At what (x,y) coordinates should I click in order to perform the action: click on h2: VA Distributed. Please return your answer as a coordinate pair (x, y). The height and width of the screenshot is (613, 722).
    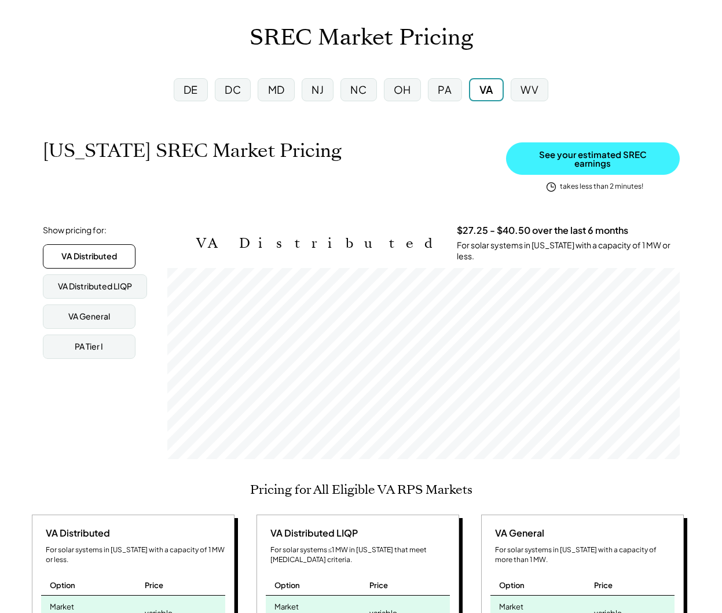
    Looking at the image, I should click on (318, 243).